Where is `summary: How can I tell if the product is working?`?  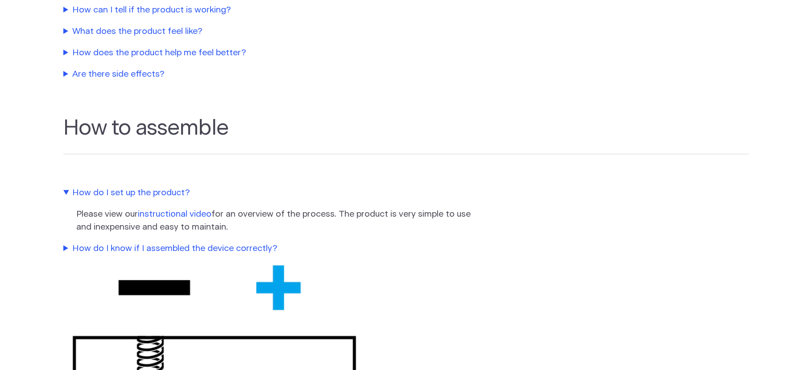 summary: How can I tell if the product is working? is located at coordinates (266, 10).